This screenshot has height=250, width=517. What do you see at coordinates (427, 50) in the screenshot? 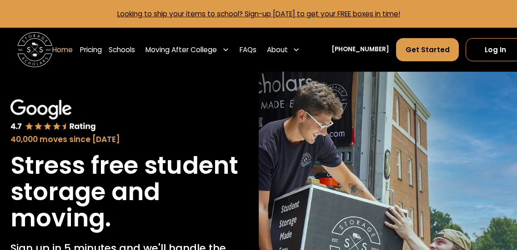
I see `a: Get Started` at bounding box center [427, 50].